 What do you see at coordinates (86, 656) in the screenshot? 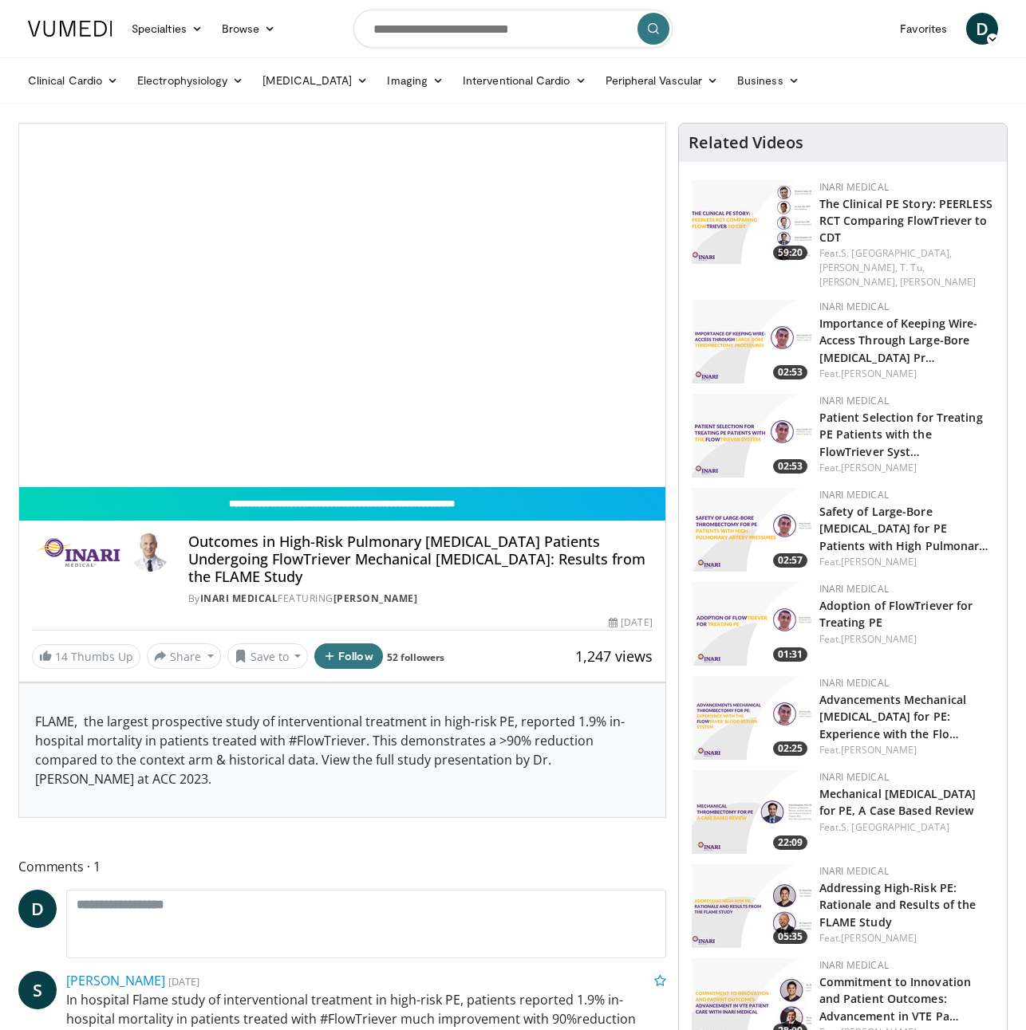
I see `a: 14 Thumbs Up` at bounding box center [86, 656].